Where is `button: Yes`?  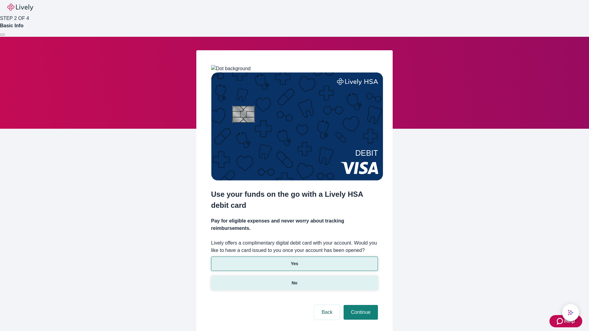
button: Yes is located at coordinates (295, 264).